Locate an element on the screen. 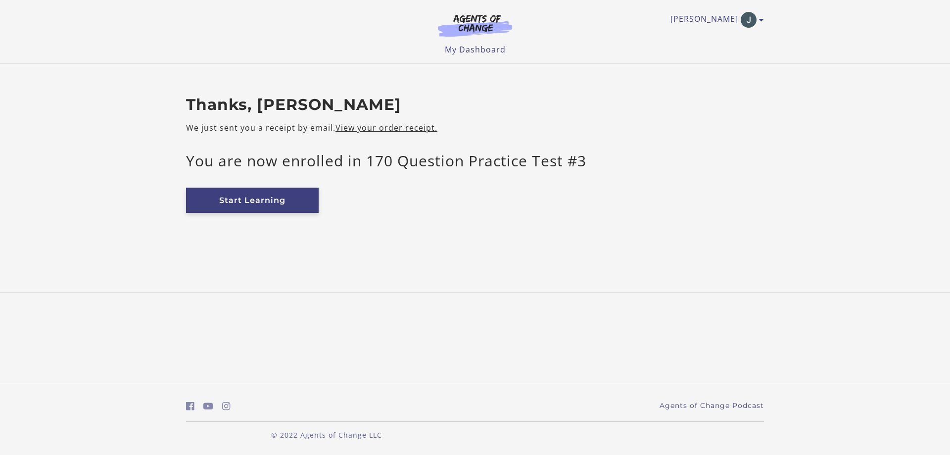  p: You are now enrolled in 170 Question Practice Test #3 is located at coordinates (475, 160).